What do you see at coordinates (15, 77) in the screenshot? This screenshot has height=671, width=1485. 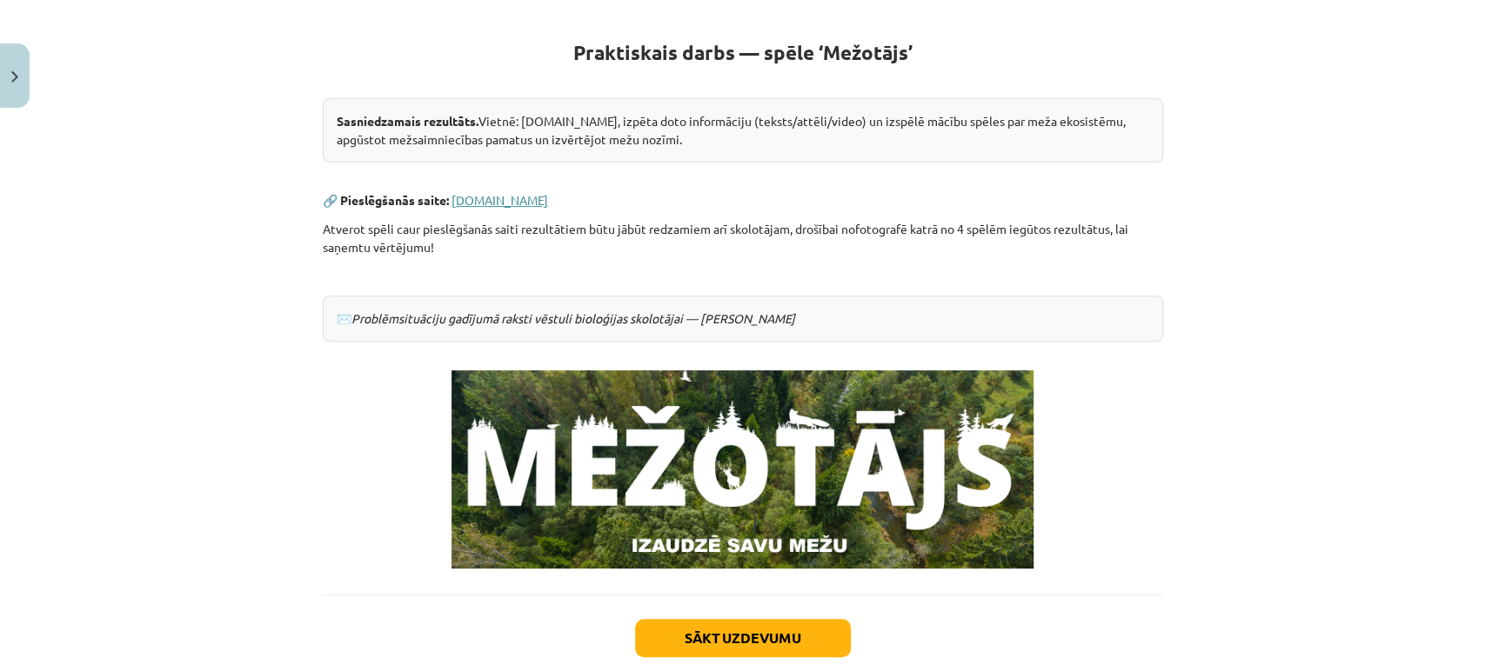 I see `img: icon-close-lesson-0947bae3869378f0d4975bcd49f059093ad1ed9edebbc8119c70593378902aed.svg` at bounding box center [15, 77].